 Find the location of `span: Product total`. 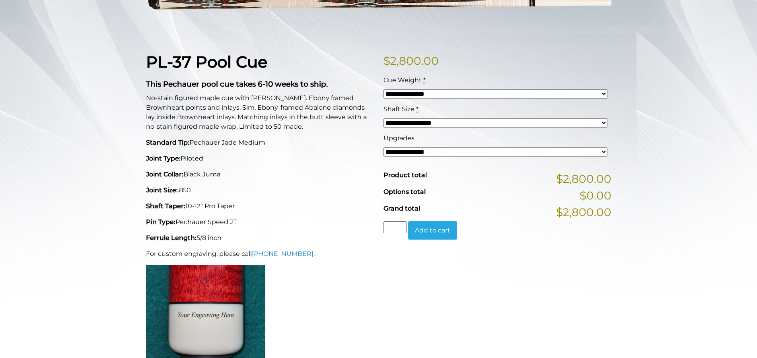

span: Product total is located at coordinates (405, 175).